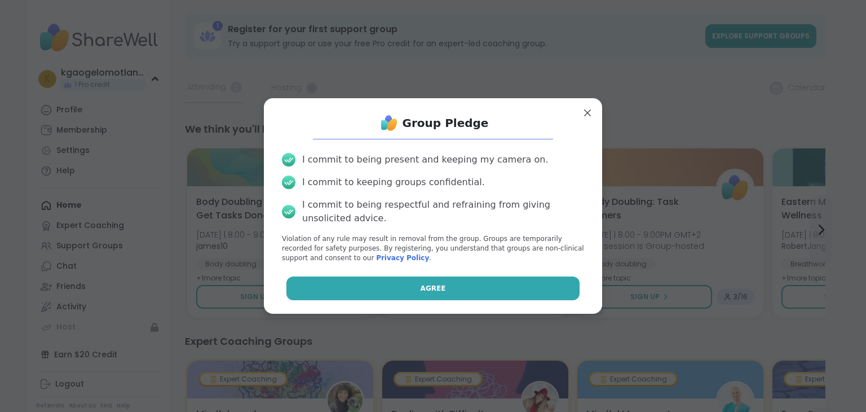  I want to click on img: ShareWell Logo, so click(389, 123).